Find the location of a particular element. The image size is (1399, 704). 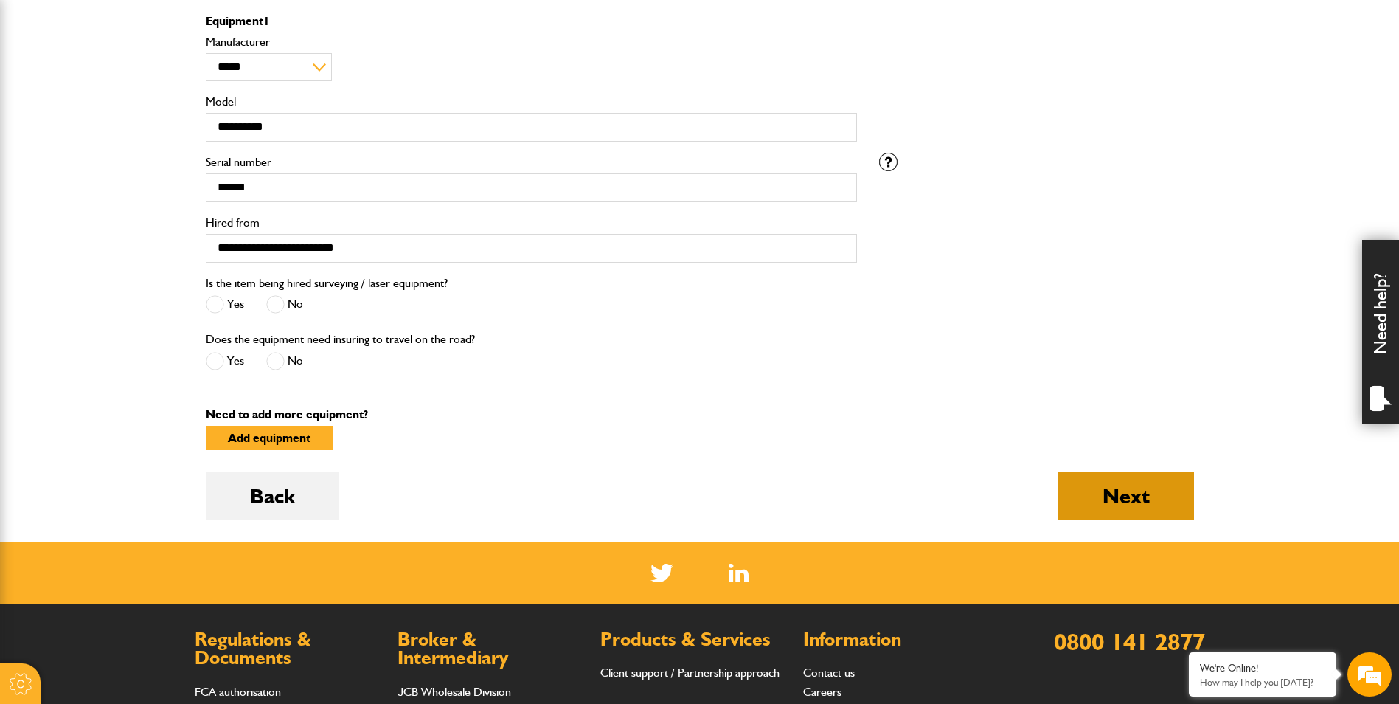

textarea: Type your message and hit 'Enter' is located at coordinates (144, 354).